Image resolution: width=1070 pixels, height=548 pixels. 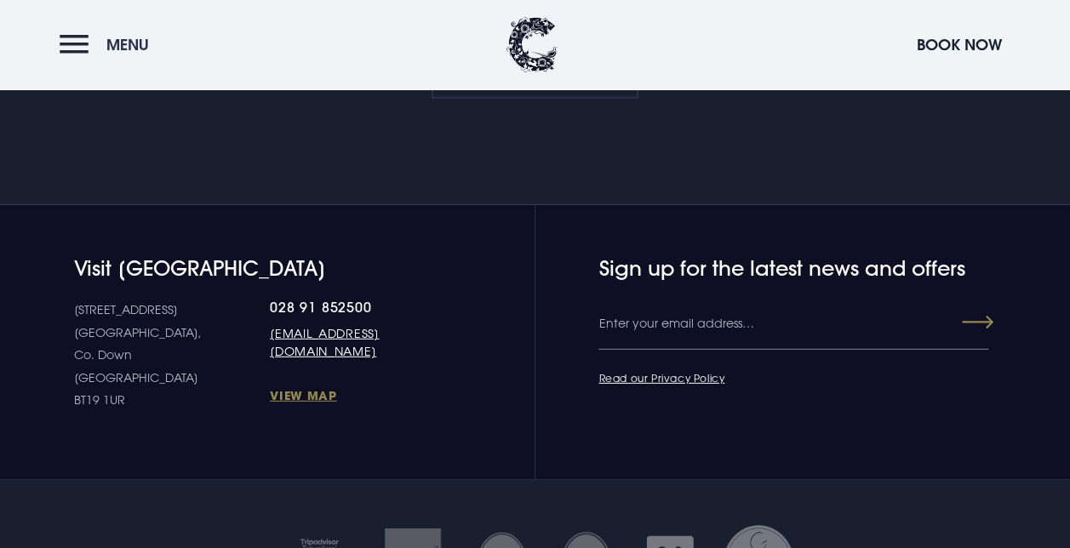 I want to click on span: Menu, so click(x=128, y=44).